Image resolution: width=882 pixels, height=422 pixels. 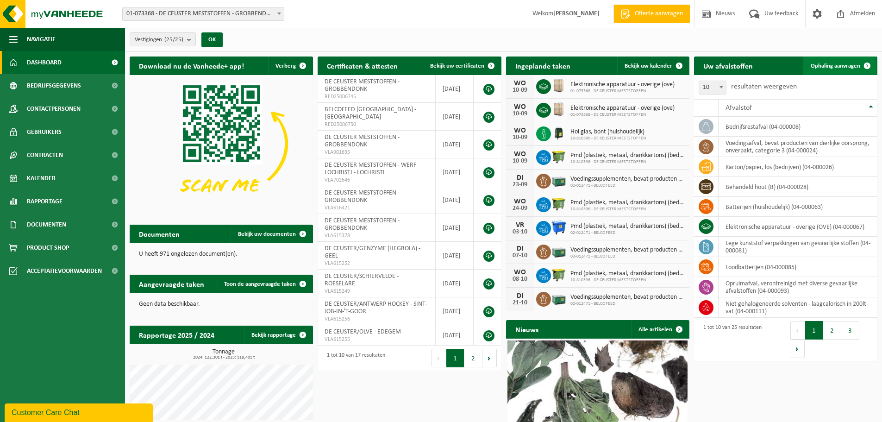 What do you see at coordinates (520, 185) in the screenshot?
I see `div: 23-09` at bounding box center [520, 185].